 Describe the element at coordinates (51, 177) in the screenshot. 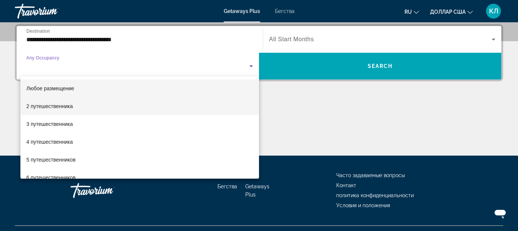

I see `font: 6 путешественников` at that location.